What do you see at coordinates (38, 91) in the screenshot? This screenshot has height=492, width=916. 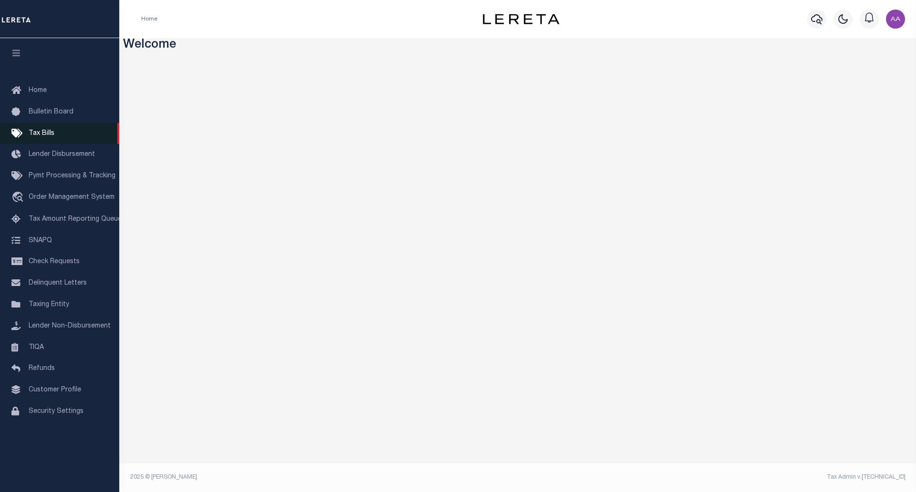 I see `span: Home` at bounding box center [38, 91].